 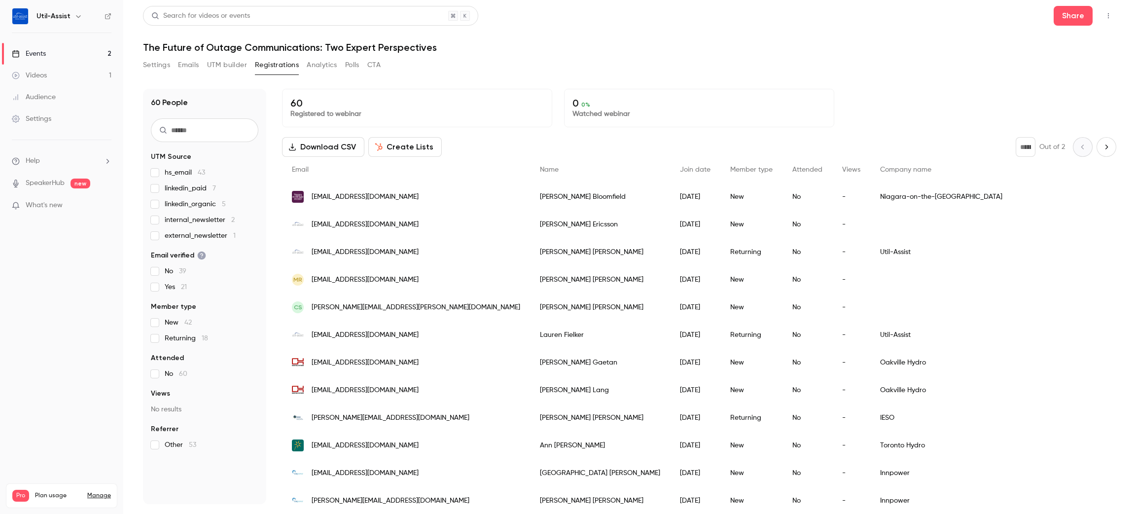 What do you see at coordinates (699, 114) in the screenshot?
I see `p: Watched webinar` at bounding box center [699, 114].